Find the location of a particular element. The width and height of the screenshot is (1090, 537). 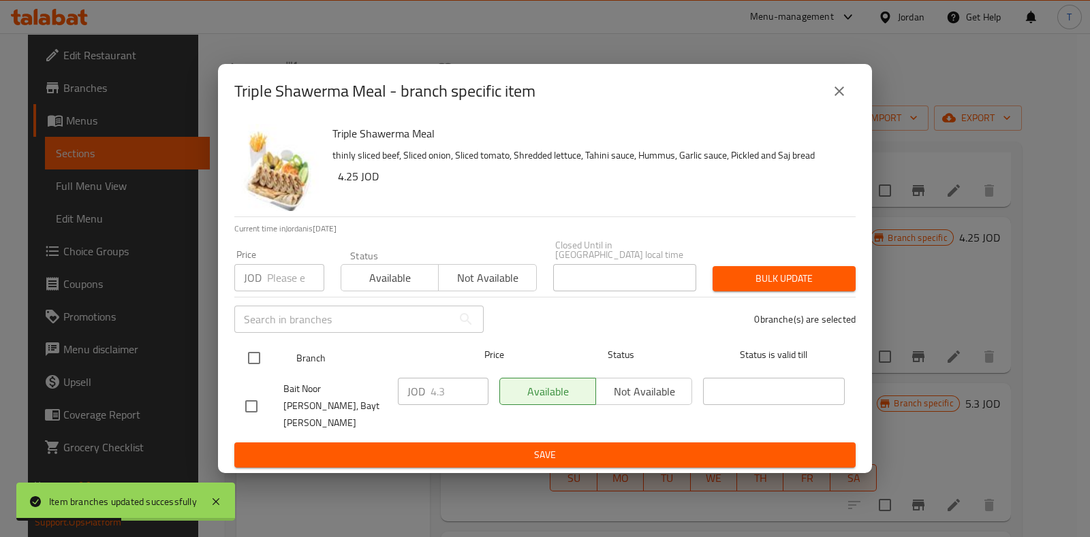

span: Available is located at coordinates (390, 278).